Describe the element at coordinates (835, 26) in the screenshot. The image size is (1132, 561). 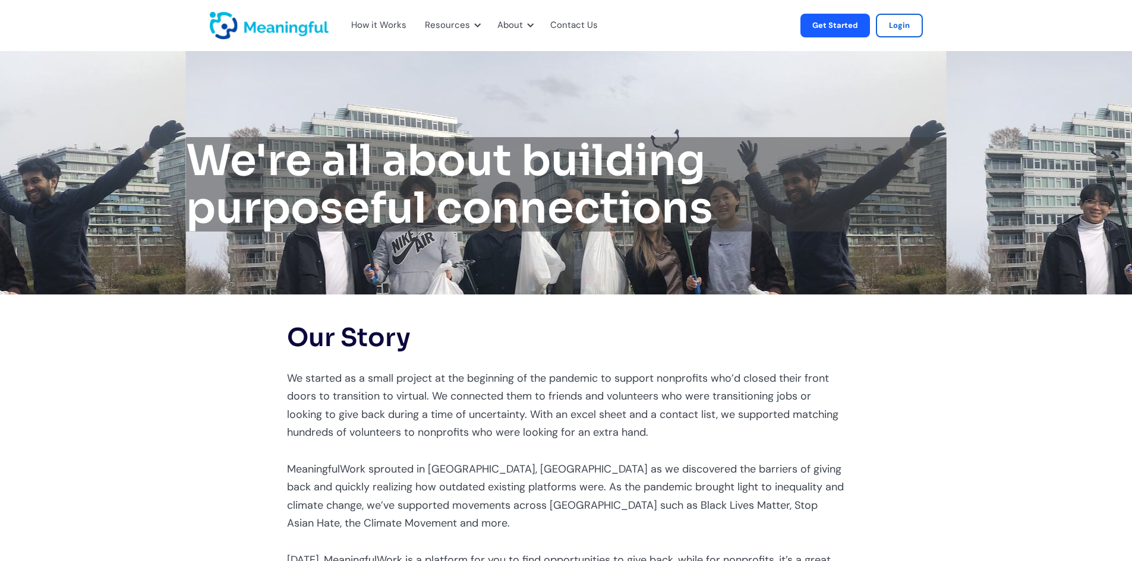
I see `a: Get Started` at that location.